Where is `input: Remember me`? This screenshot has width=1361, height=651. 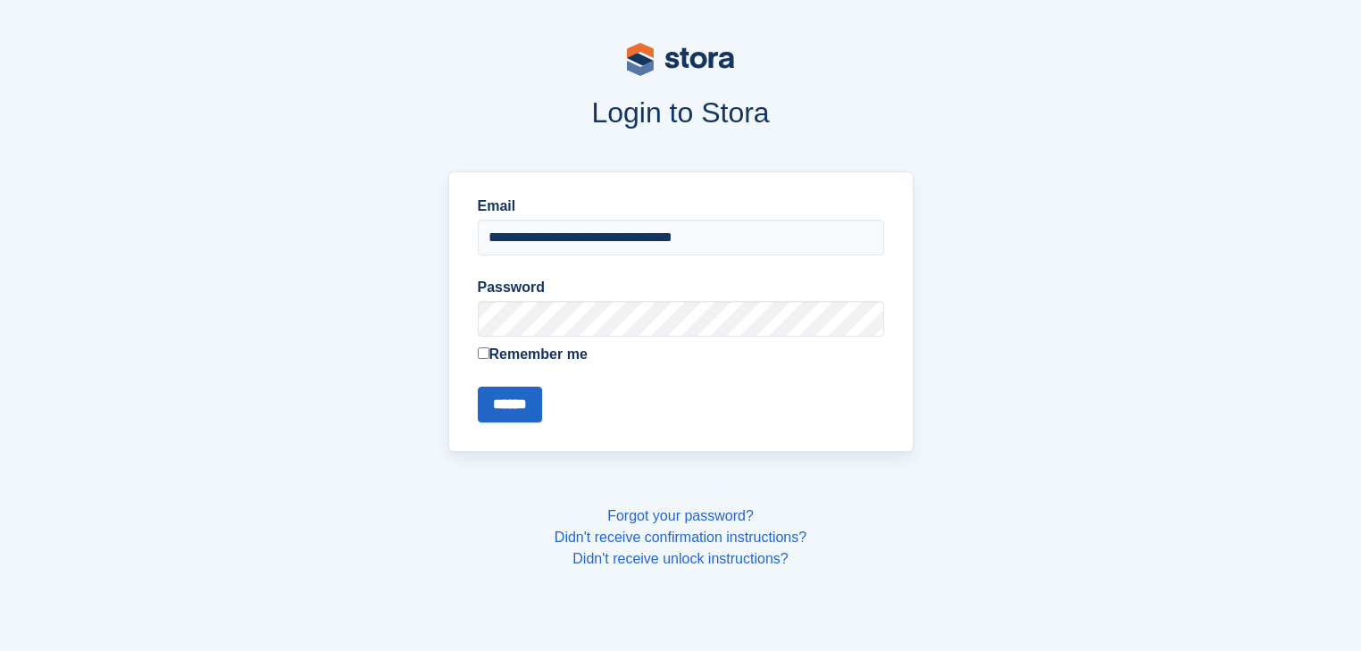
input: Remember me is located at coordinates (483, 353).